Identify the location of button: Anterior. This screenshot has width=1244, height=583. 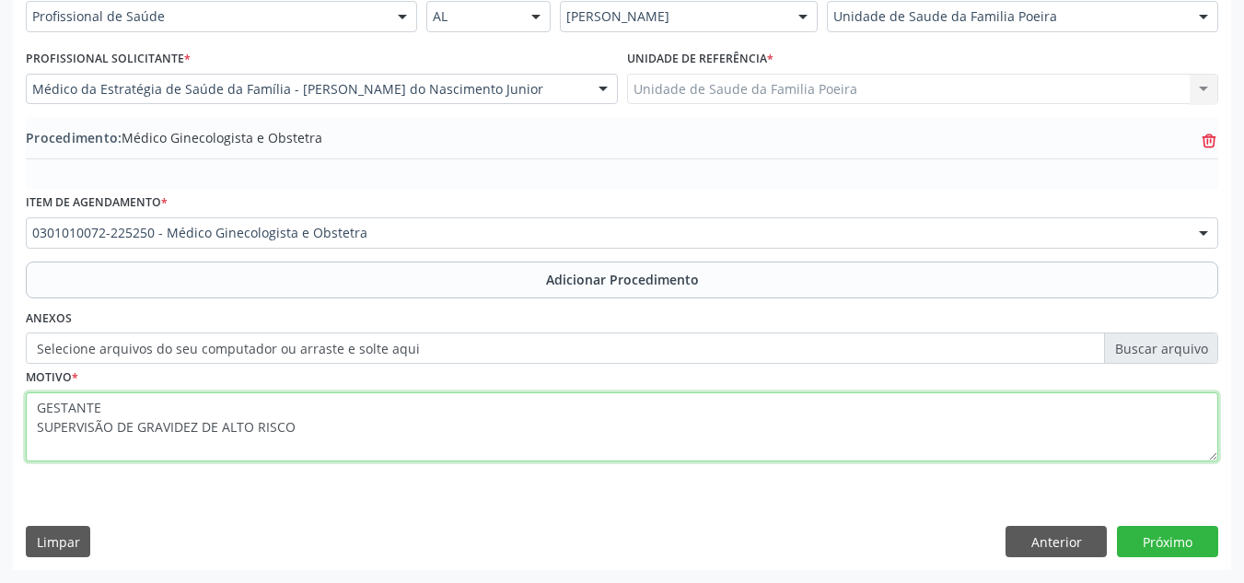
(1056, 541).